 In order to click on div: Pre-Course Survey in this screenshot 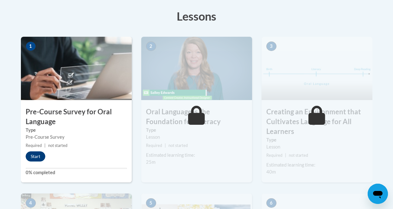, I will do `click(76, 137)`.